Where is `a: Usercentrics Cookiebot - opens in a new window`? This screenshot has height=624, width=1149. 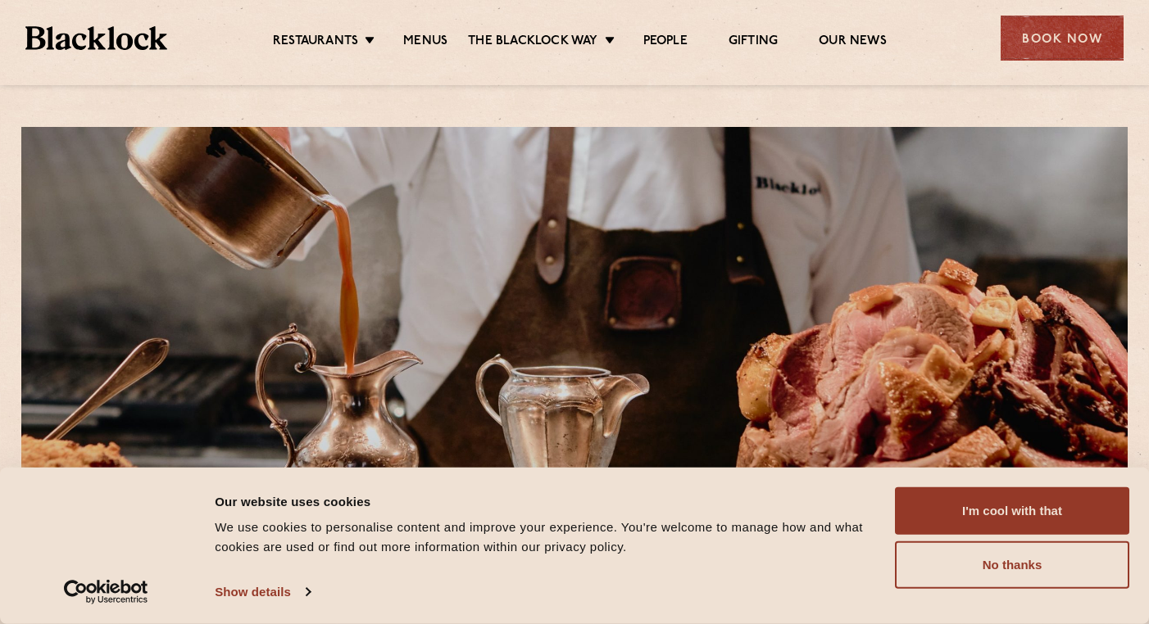 a: Usercentrics Cookiebot - opens in a new window is located at coordinates (106, 592).